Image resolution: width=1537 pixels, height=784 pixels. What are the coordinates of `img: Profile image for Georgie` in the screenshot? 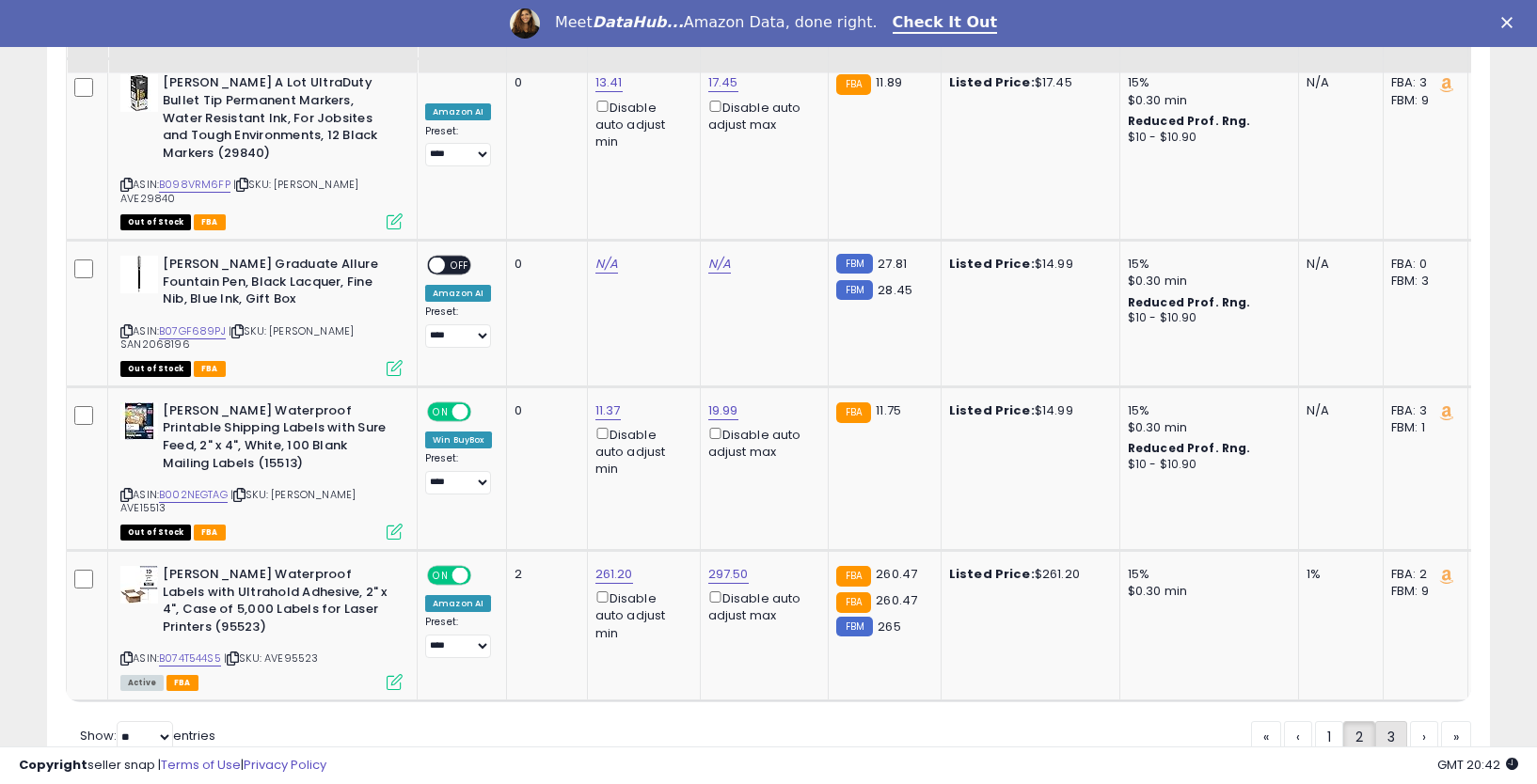 It's located at (524, 24).